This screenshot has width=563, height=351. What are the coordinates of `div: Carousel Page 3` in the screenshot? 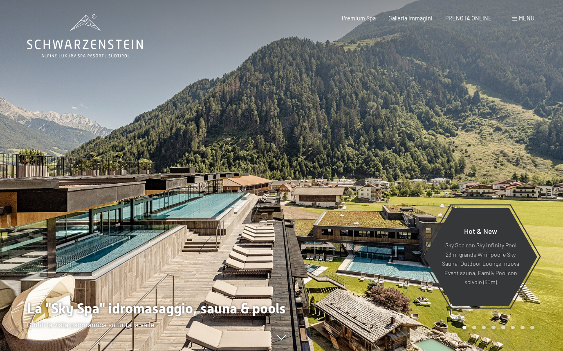 It's located at (484, 328).